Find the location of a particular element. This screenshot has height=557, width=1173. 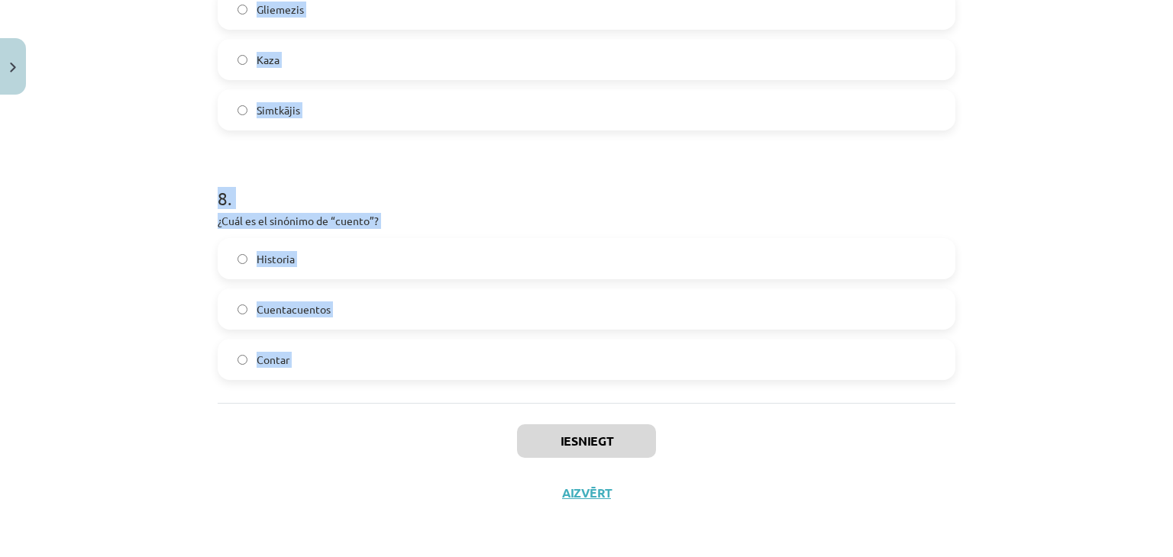

p: ¿Cuál es el sinónimo de “cuento”? is located at coordinates (586, 221).